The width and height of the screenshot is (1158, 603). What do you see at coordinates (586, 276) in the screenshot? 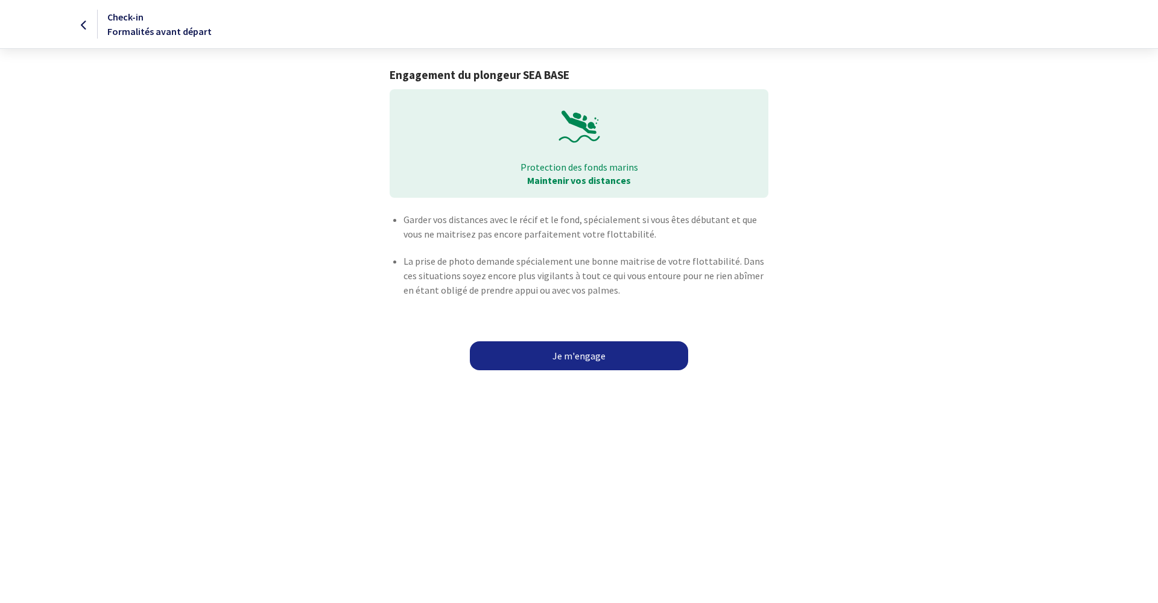
I see `p: La prise de photo demande spécialement une bonne maitrise de votre flottabilité. Dans ces situati...` at bounding box center [586, 276].